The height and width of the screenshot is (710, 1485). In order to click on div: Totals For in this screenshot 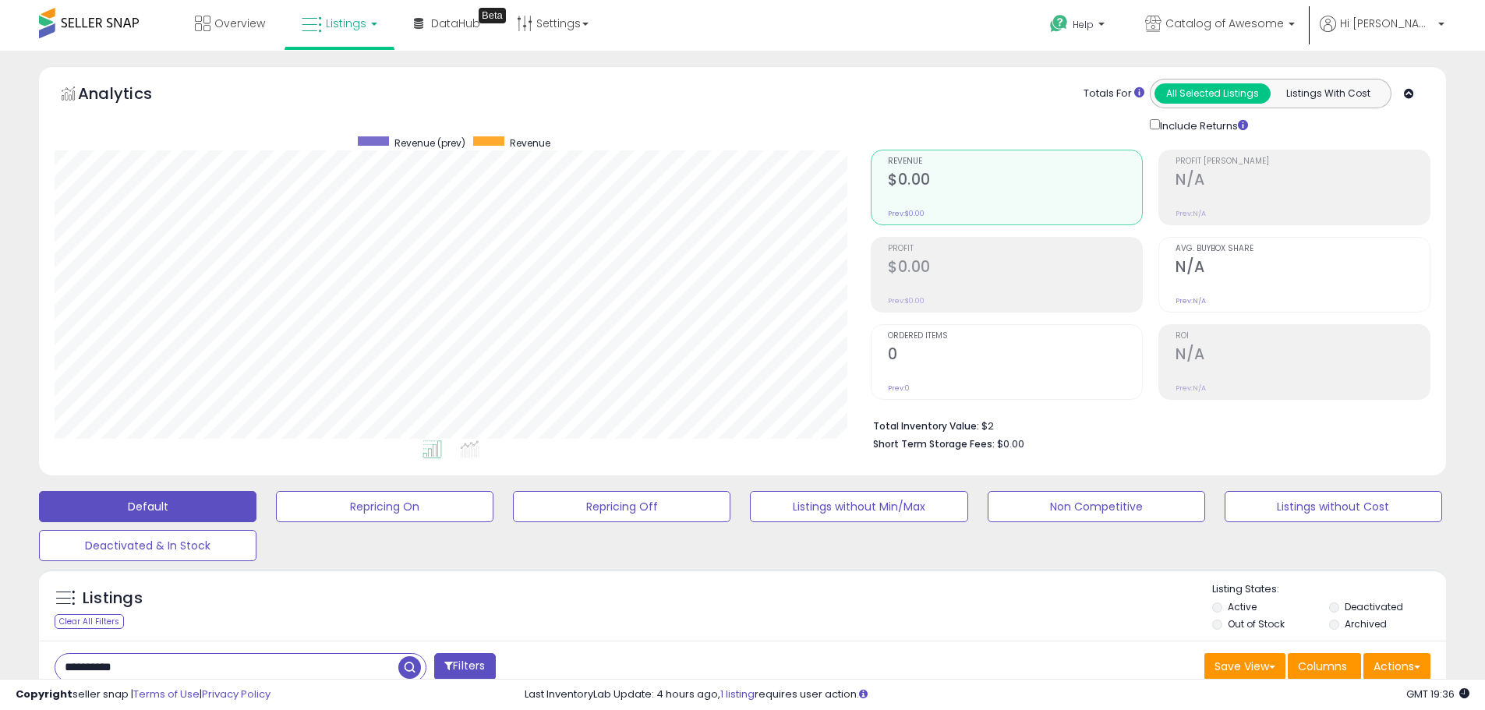, I will do `click(1114, 94)`.